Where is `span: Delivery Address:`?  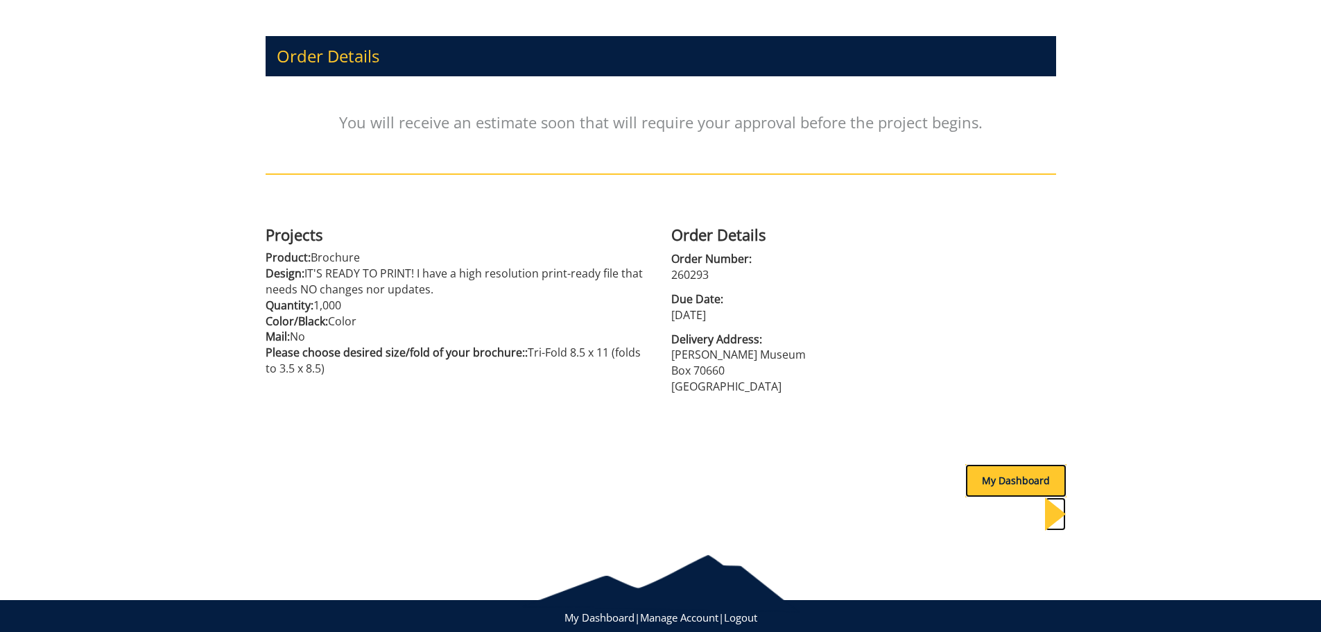
span: Delivery Address: is located at coordinates (863, 339).